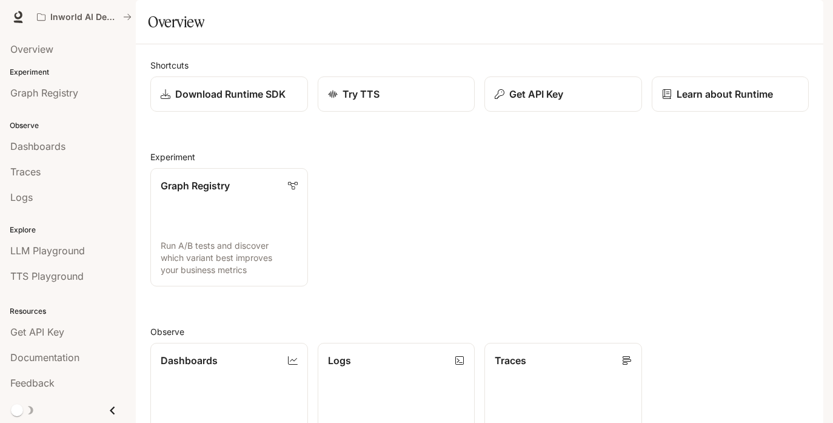 The width and height of the screenshot is (833, 423). I want to click on p: Graph Registry, so click(195, 185).